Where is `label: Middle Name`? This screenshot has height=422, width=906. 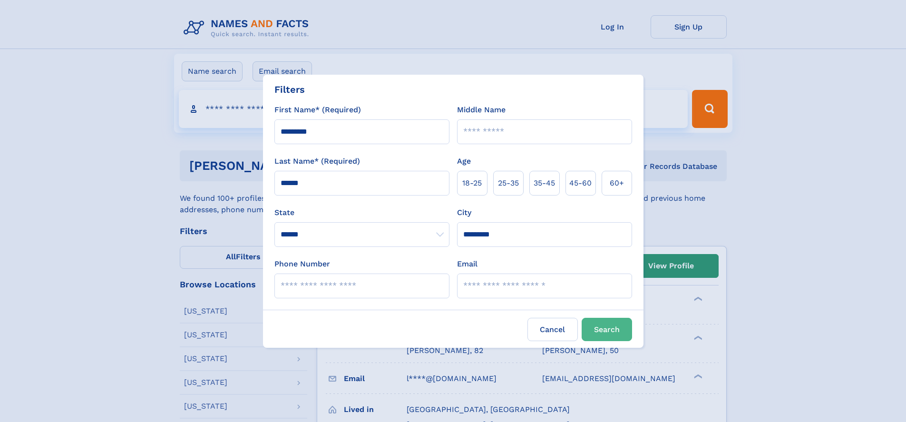 label: Middle Name is located at coordinates (481, 110).